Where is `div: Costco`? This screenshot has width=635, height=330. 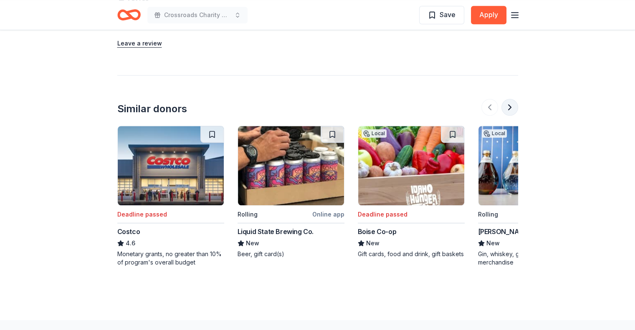 div: Costco is located at coordinates (129, 232).